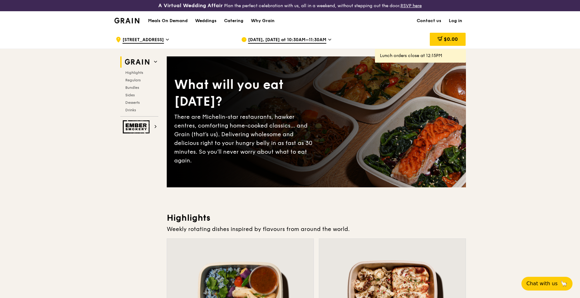 The height and width of the screenshot is (298, 580). What do you see at coordinates (131, 110) in the screenshot?
I see `span: Drinks` at bounding box center [131, 110].